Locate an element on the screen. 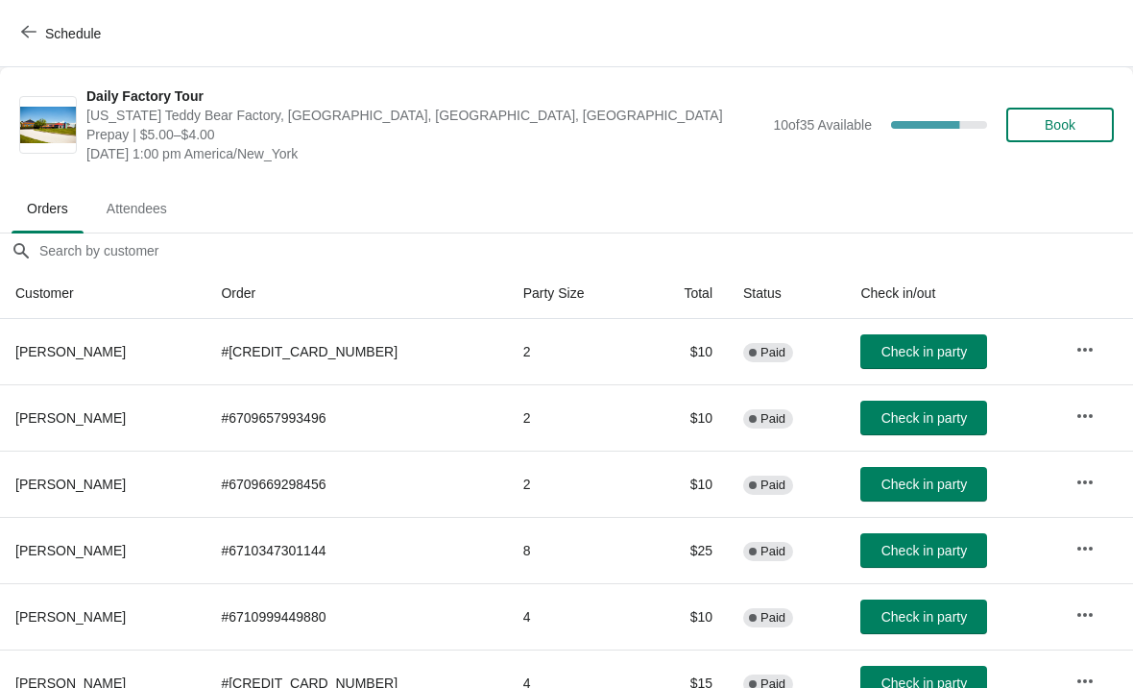 This screenshot has width=1133, height=688. td: # 6709657993496 is located at coordinates (356, 417).